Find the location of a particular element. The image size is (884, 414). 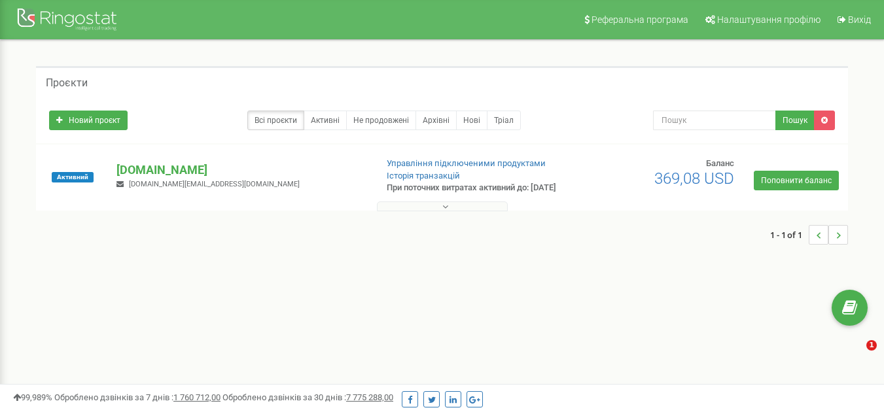

span: Реферальна програма is located at coordinates (640, 20).